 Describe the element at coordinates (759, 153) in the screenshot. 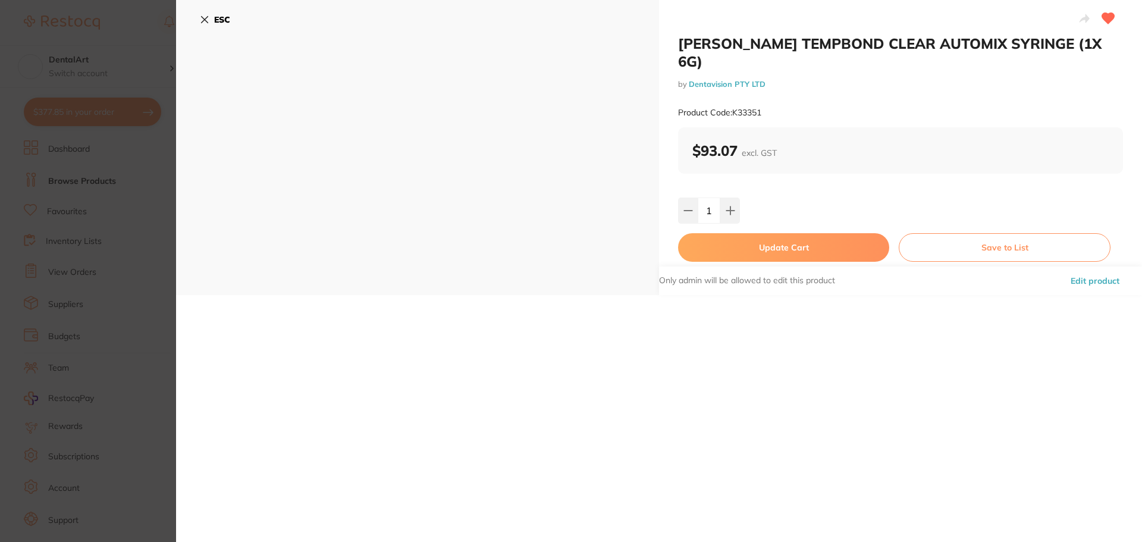

I see `span: excl. GST` at that location.